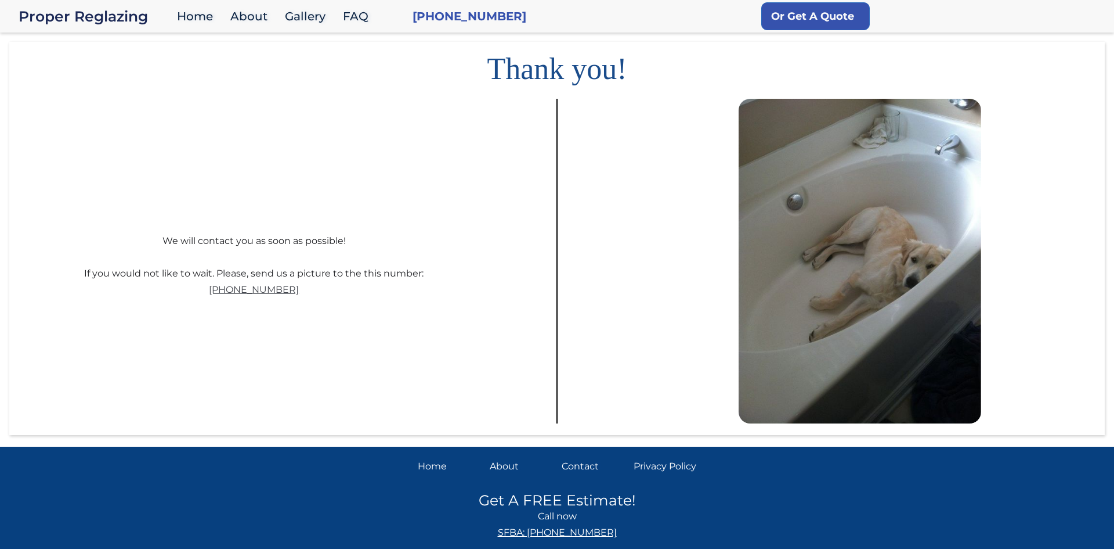  Describe the element at coordinates (557, 64) in the screenshot. I see `h1: Thank you!` at that location.